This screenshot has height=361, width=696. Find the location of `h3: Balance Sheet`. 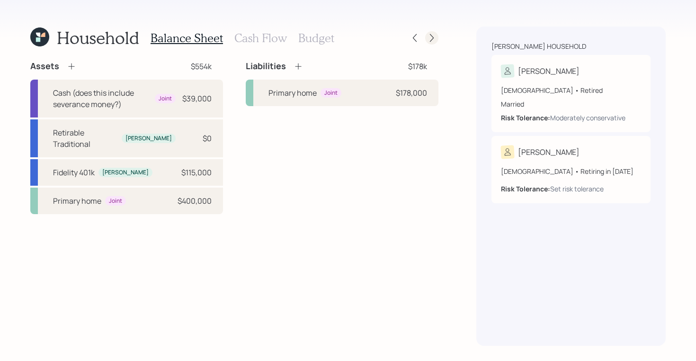

h3: Balance Sheet is located at coordinates (187, 38).